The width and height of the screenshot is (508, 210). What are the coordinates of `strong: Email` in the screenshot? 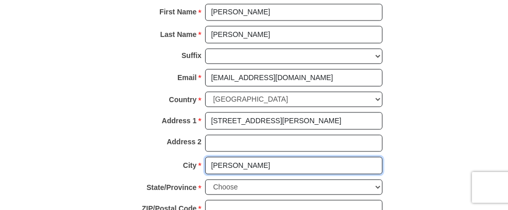 It's located at (187, 78).